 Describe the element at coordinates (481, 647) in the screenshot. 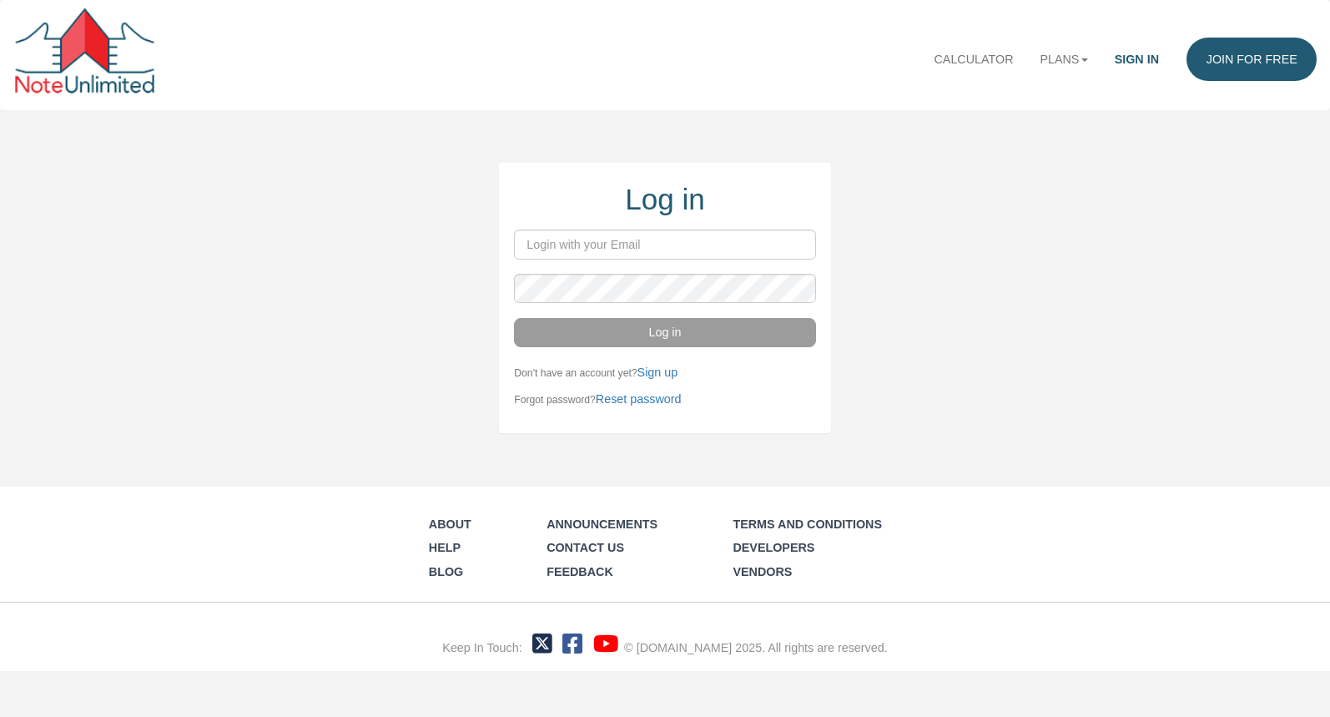

I see `div: Keep In Touch:` at that location.